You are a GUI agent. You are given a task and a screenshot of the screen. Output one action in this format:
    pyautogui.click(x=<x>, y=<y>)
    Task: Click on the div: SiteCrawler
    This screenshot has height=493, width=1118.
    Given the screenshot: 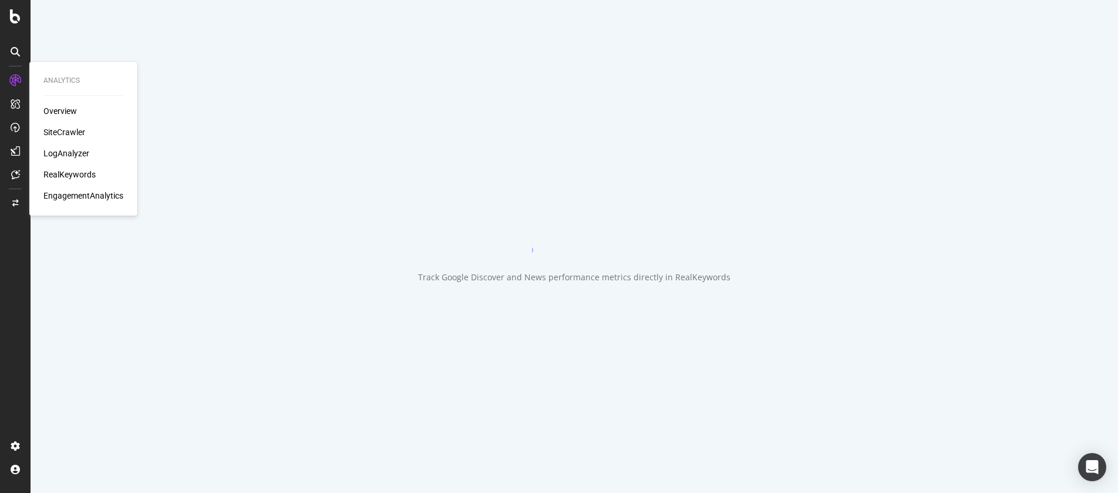 What is the action you would take?
    pyautogui.click(x=64, y=132)
    